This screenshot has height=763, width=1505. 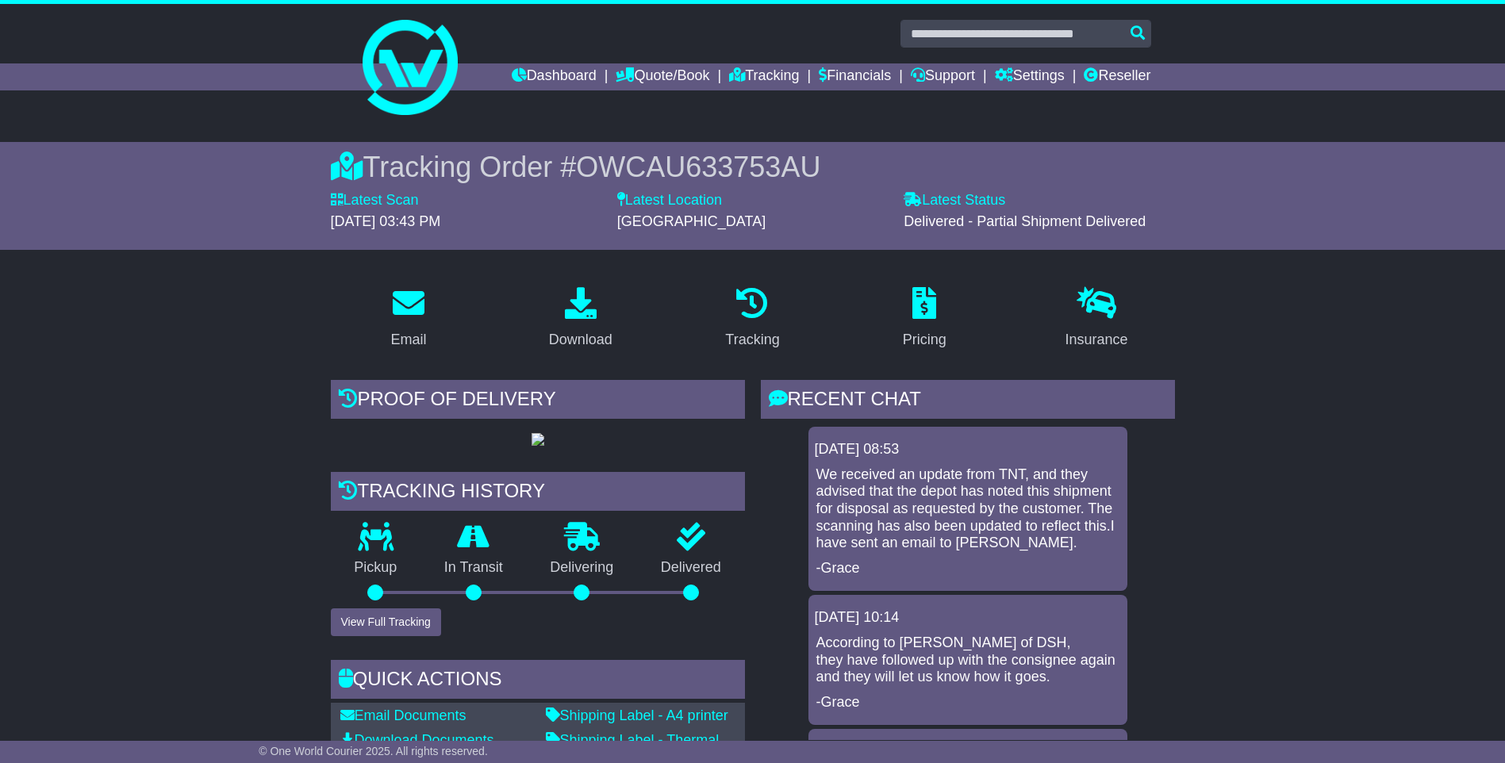 What do you see at coordinates (924, 339) in the screenshot?
I see `div: Pricing` at bounding box center [924, 339].